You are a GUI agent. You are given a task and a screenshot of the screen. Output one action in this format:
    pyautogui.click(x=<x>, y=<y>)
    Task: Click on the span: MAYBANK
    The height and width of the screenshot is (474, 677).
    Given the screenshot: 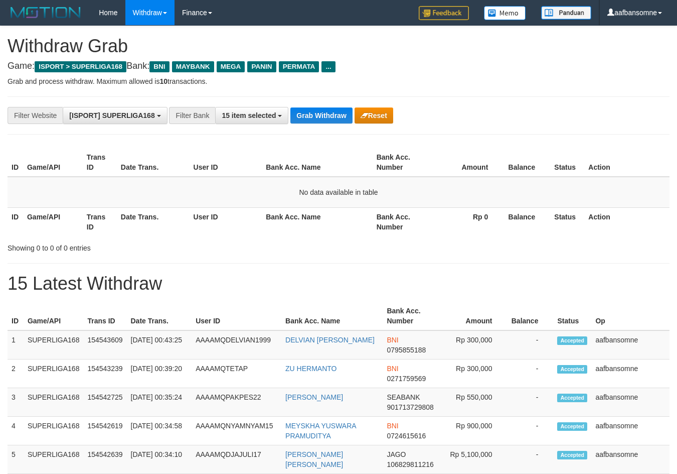 What is the action you would take?
    pyautogui.click(x=193, y=67)
    